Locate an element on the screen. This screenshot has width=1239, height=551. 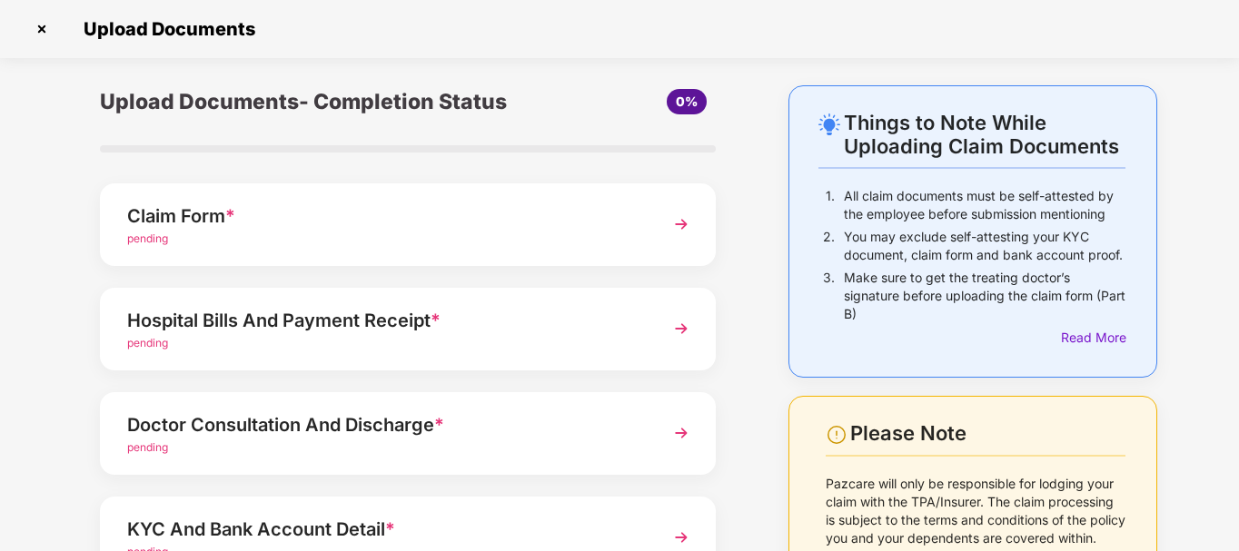
p: You may exclude self-attesting your KYC document, claim form and bank account proof. is located at coordinates (985, 246).